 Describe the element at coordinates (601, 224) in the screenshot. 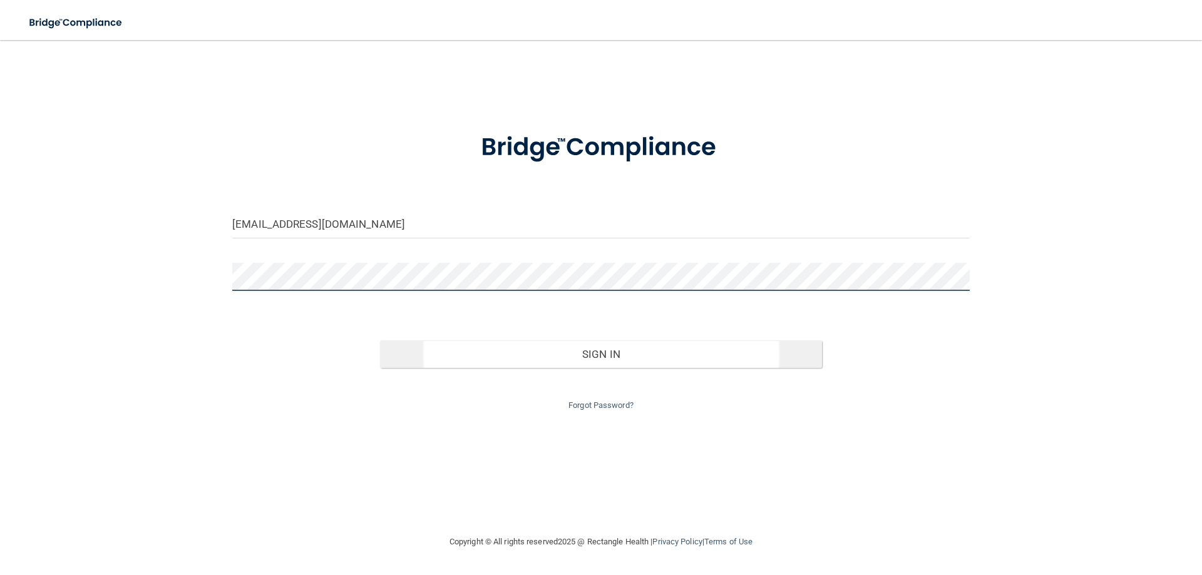

I see `input: Email` at that location.